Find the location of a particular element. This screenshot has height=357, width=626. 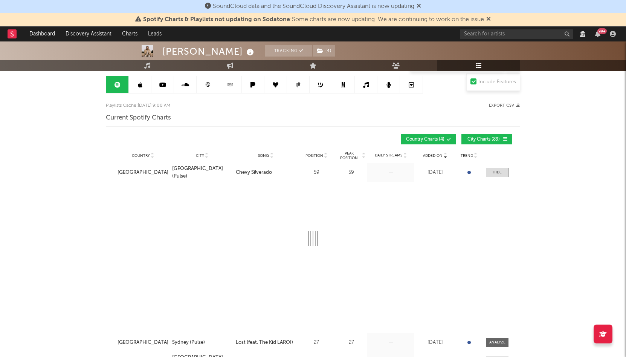

button: 99+ is located at coordinates (598, 34).